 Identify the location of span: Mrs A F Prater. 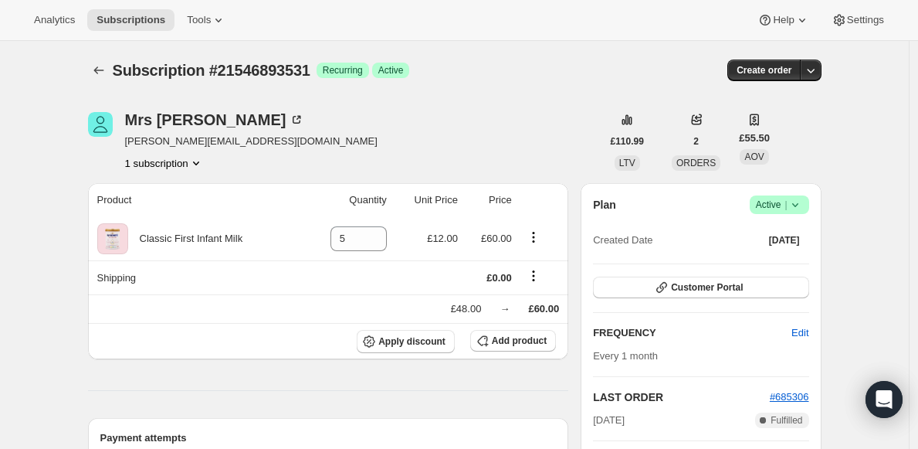
(100, 124).